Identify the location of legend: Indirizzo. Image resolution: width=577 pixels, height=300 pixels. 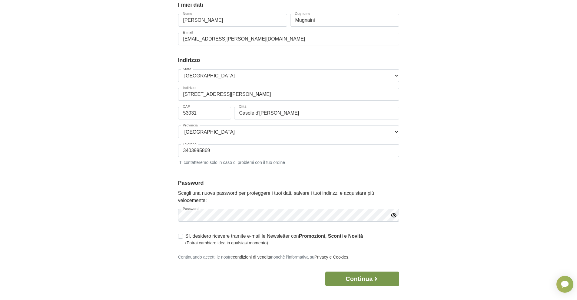
(289, 60).